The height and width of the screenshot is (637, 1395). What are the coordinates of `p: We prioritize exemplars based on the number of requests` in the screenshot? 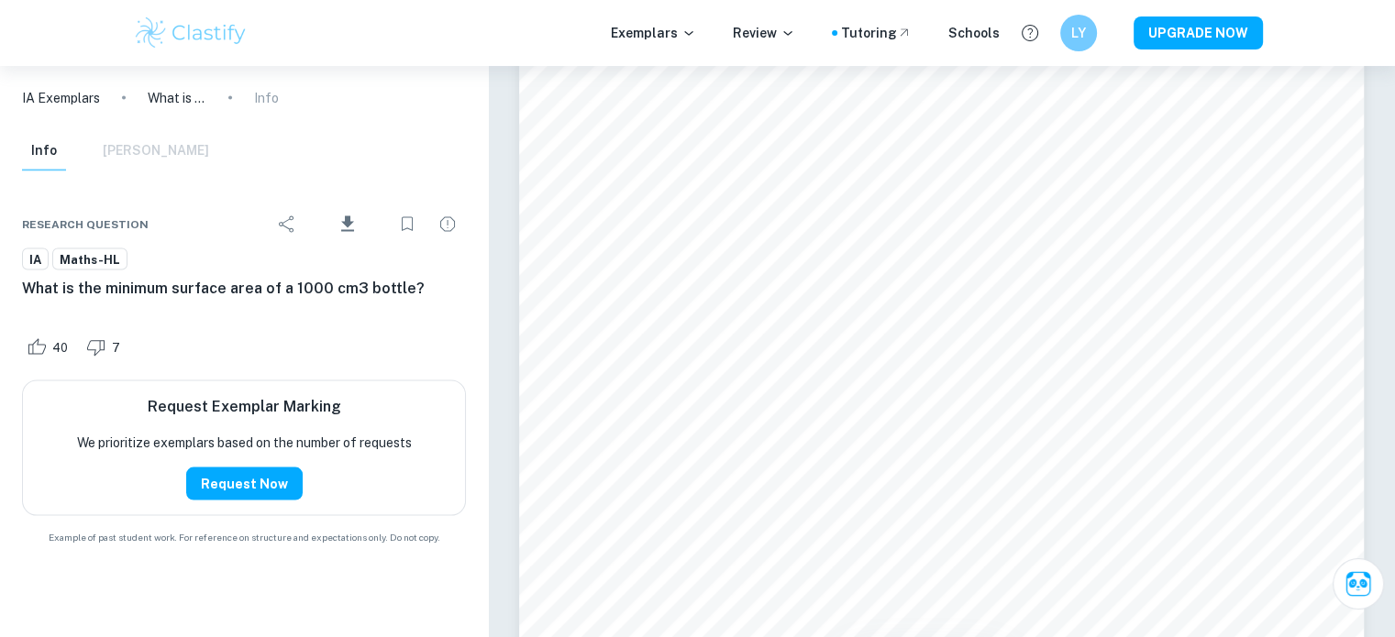 It's located at (244, 443).